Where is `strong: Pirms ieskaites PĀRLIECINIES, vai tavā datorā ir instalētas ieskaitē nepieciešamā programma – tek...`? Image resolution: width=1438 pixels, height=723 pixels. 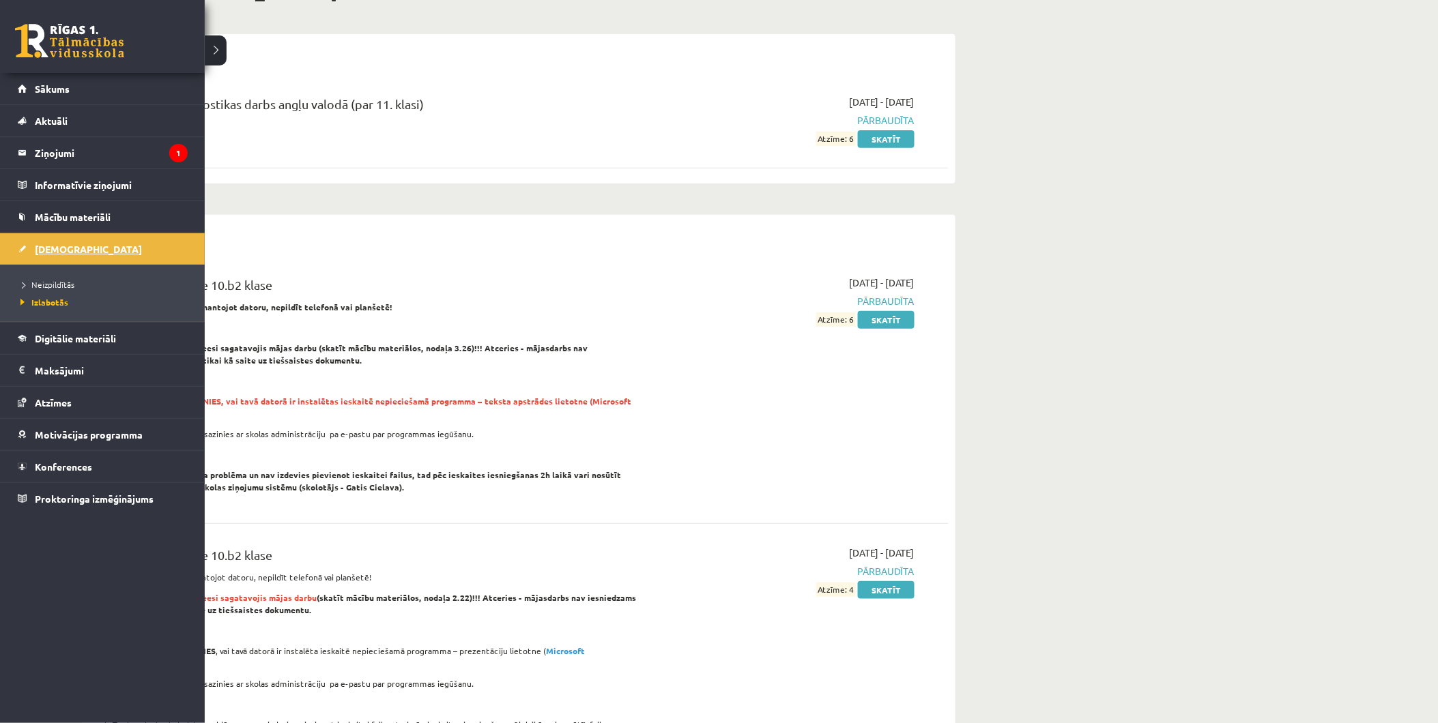
strong: Pirms ieskaites PĀRLIECINIES, vai tavā datorā ir instalētas ieskaitē nepieciešamā programma – tek... is located at coordinates (366, 407).